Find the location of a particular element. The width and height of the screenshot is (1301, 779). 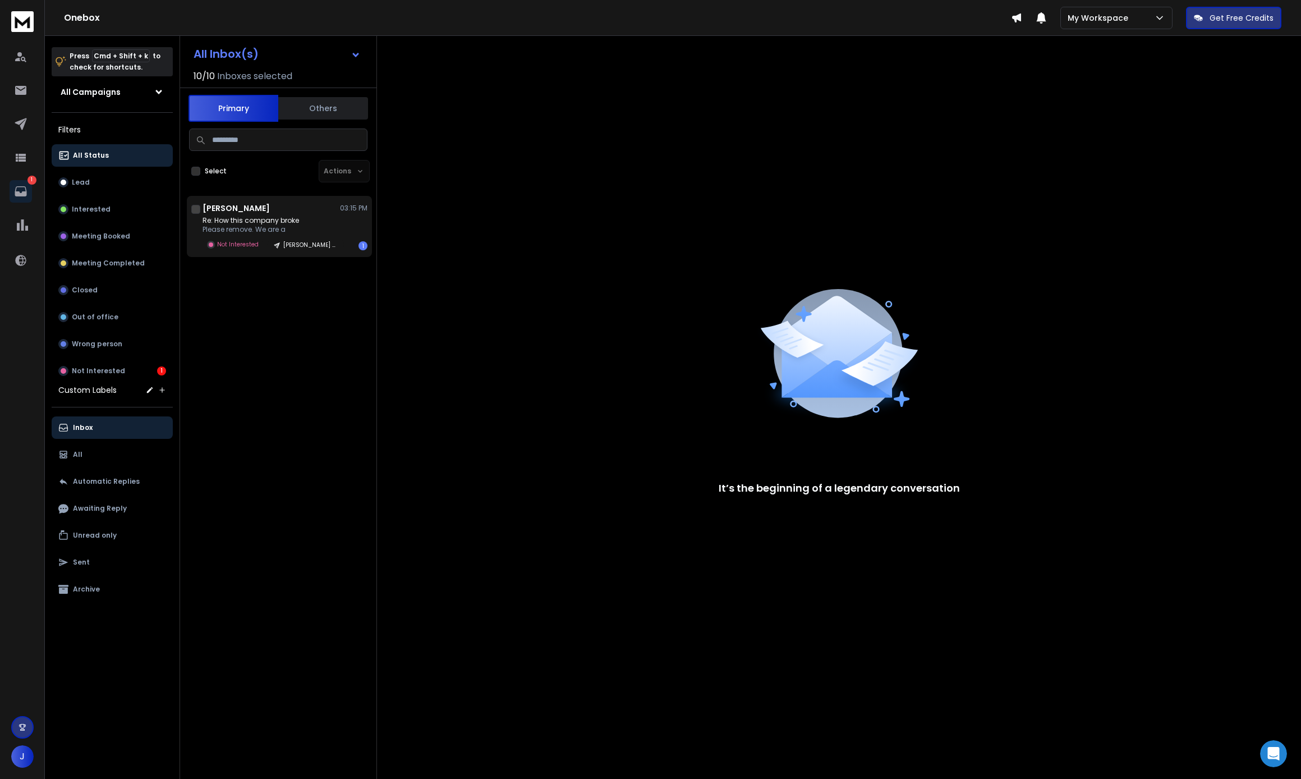

button: All Status is located at coordinates (112, 155).